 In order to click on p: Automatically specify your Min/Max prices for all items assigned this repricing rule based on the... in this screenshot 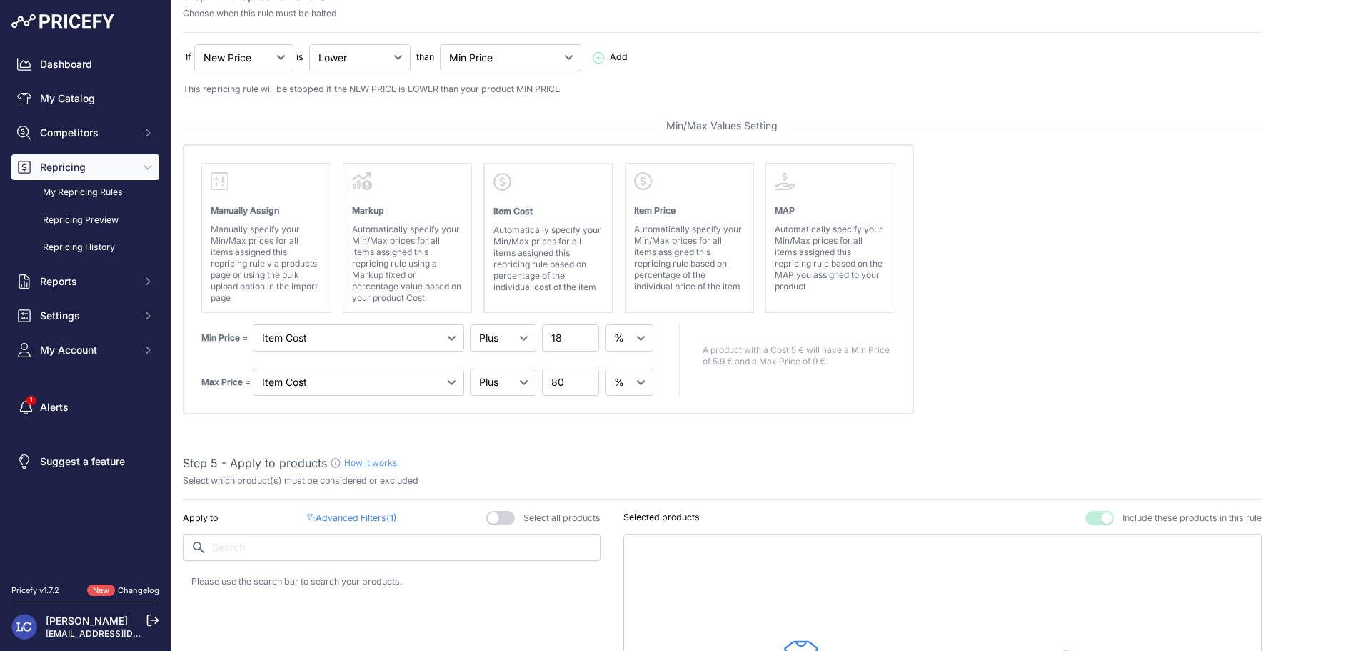, I will do `click(831, 258)`.